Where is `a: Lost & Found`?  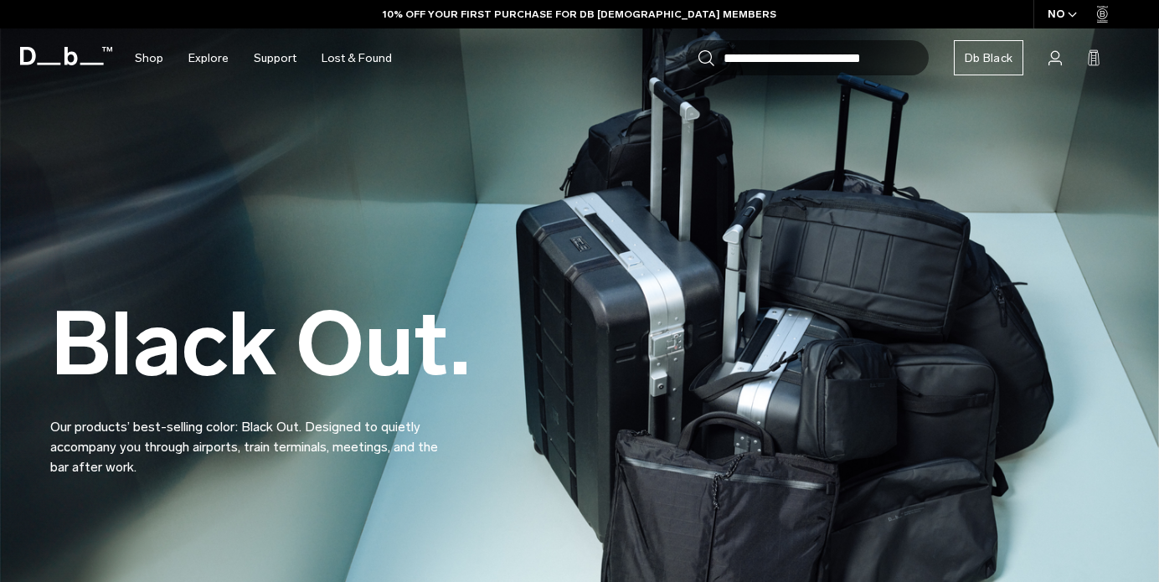 a: Lost & Found is located at coordinates (357, 58).